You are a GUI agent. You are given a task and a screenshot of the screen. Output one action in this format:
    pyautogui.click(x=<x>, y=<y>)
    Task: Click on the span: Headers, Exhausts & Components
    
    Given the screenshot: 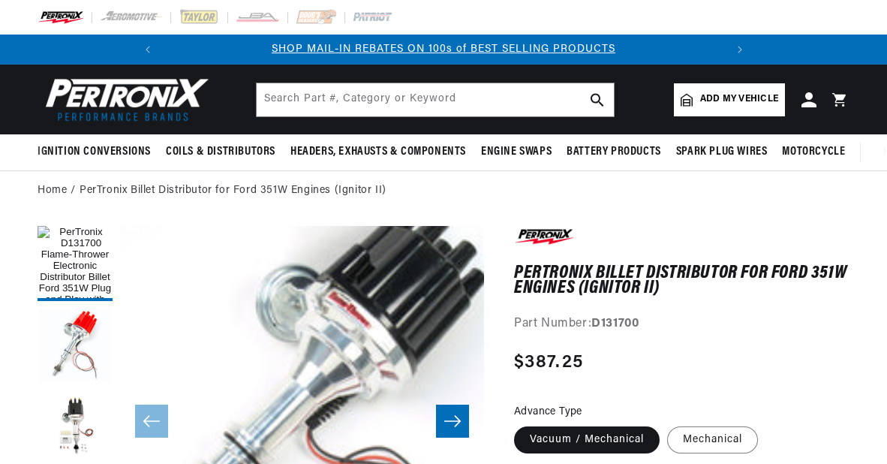 What is the action you would take?
    pyautogui.click(x=378, y=152)
    